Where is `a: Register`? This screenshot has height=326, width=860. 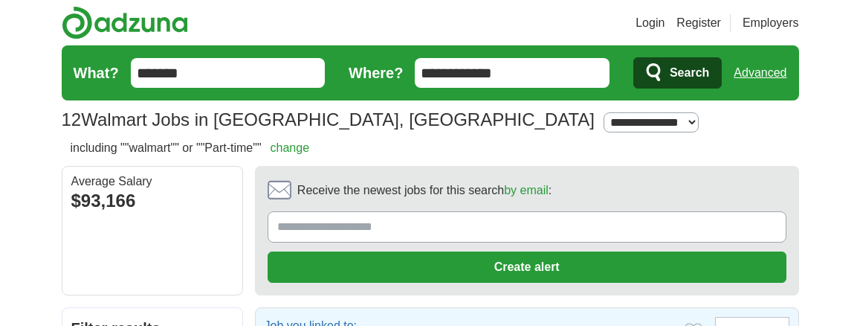 a: Register is located at coordinates (699, 23).